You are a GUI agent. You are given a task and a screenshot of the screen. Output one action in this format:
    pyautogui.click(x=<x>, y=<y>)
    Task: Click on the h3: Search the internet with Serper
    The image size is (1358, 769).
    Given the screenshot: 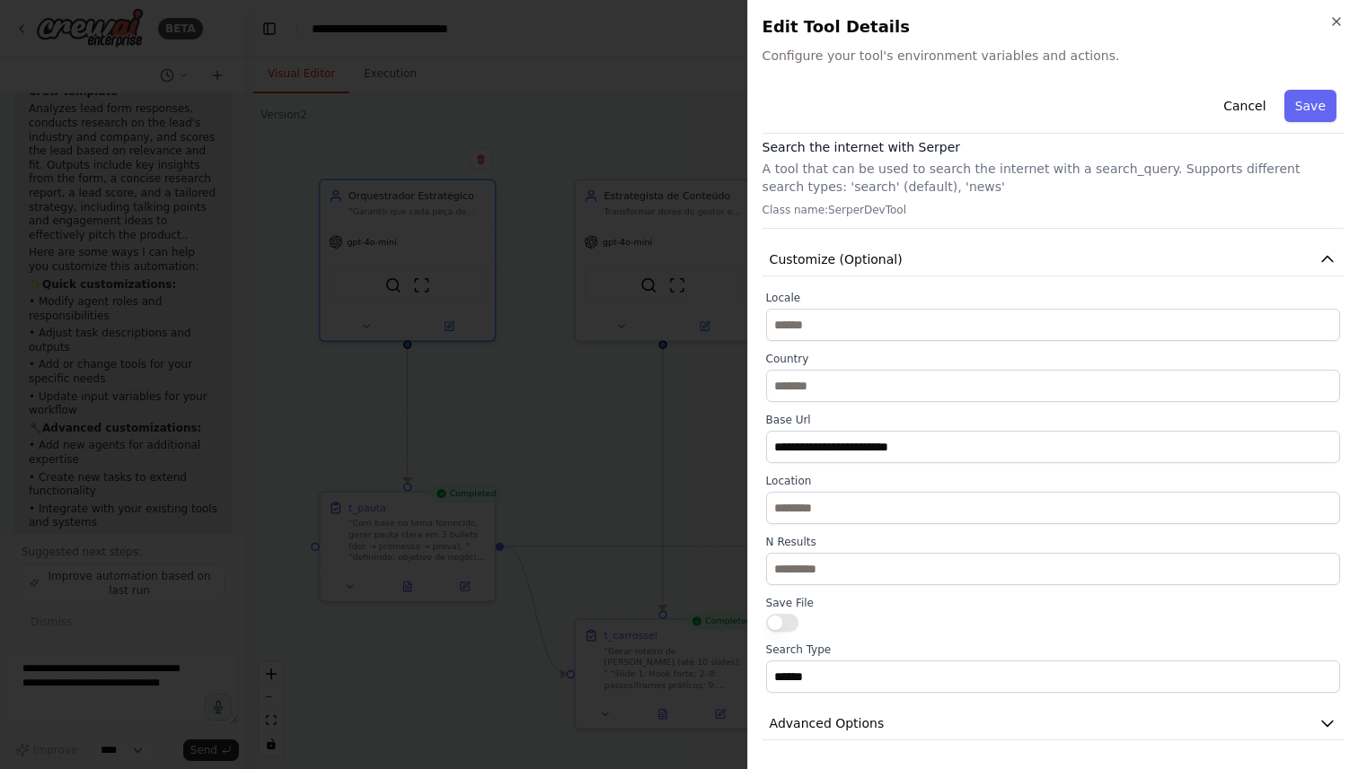 What is the action you would take?
    pyautogui.click(x=1052, y=147)
    